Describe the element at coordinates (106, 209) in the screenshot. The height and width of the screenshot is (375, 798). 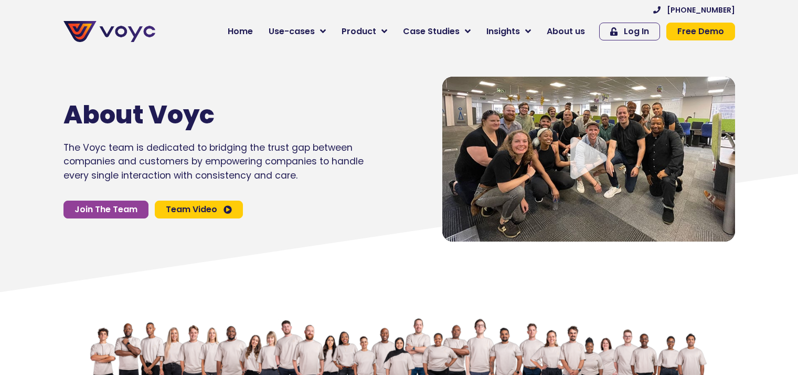
I see `a: Join The Team` at that location.